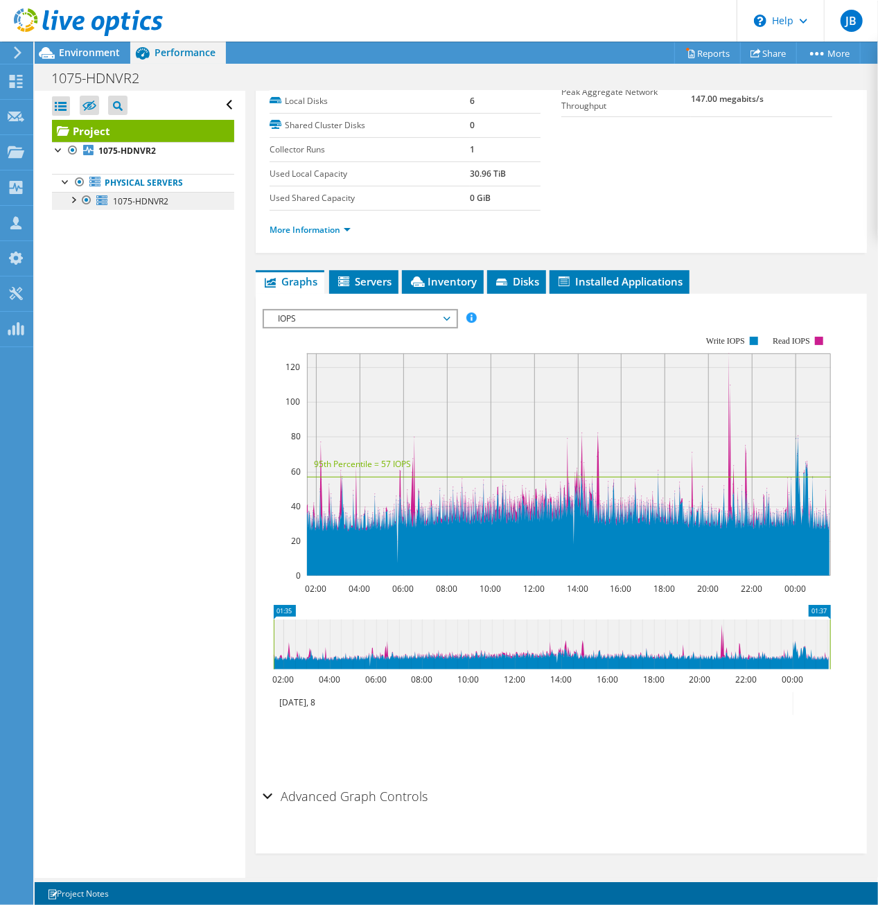 This screenshot has height=905, width=878. Describe the element at coordinates (851, 21) in the screenshot. I see `span: JB` at that location.